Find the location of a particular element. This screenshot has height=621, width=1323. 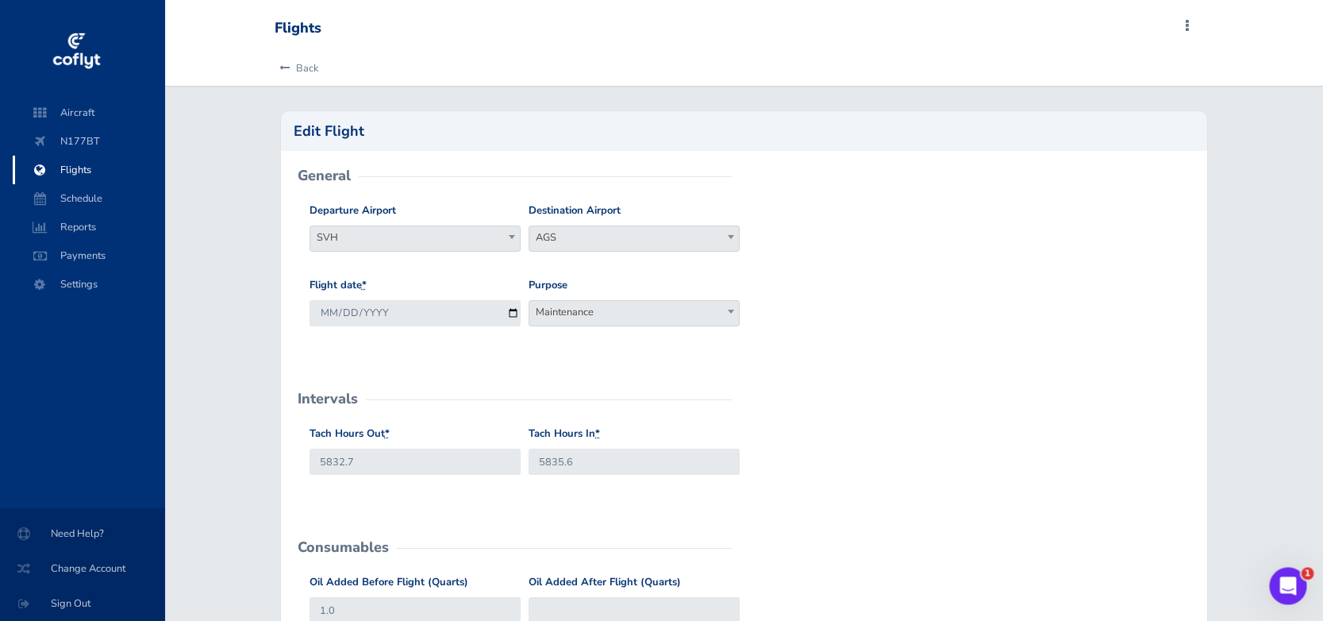

label: Tach Hours In is located at coordinates (564, 433).